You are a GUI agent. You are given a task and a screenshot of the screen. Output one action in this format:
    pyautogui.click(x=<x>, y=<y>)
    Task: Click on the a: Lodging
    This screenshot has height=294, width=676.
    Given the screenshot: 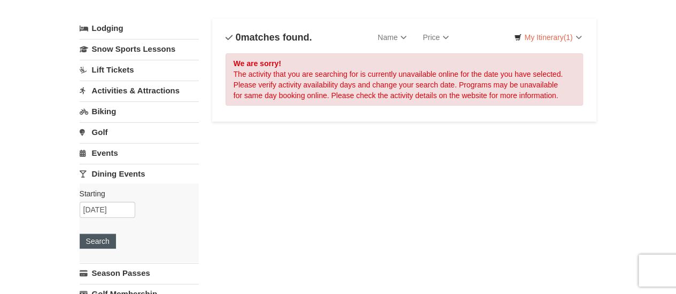 What is the action you would take?
    pyautogui.click(x=139, y=28)
    